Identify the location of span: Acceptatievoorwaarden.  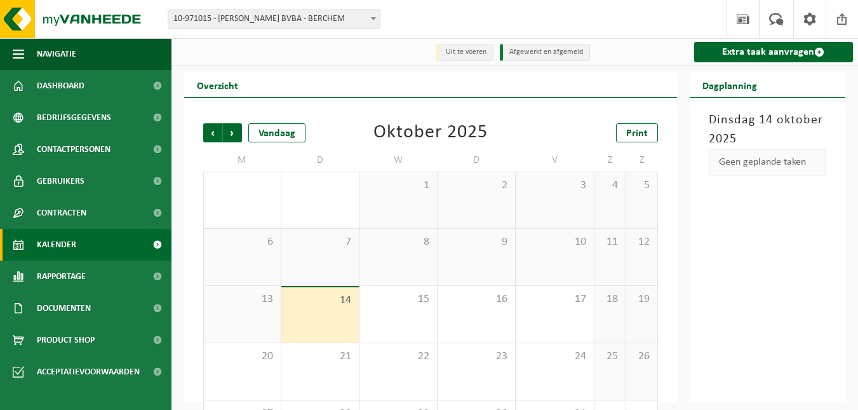
(88, 372).